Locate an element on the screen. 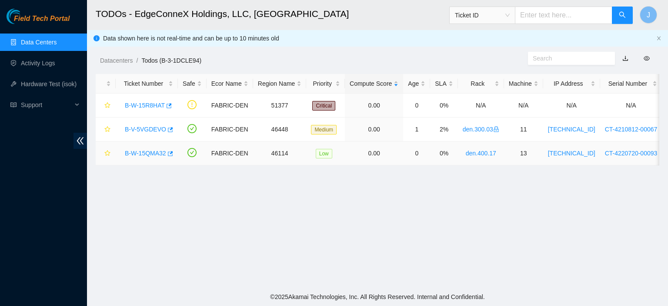 This screenshot has width=668, height=306. button: close is located at coordinates (659, 38).